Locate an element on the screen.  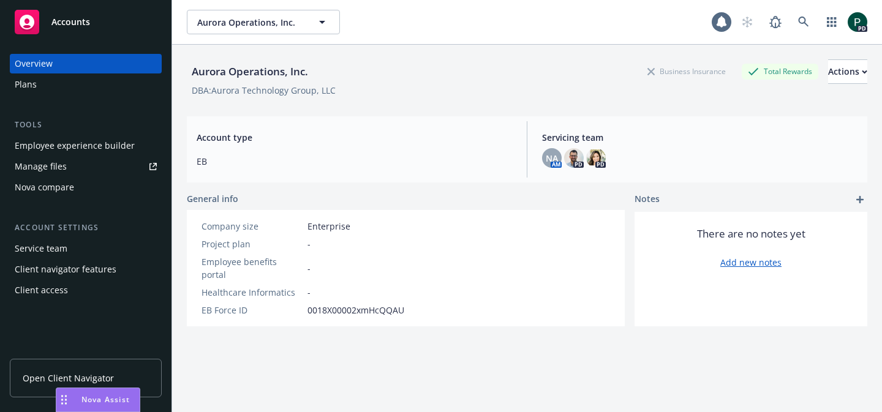
div: Tools is located at coordinates (86, 125).